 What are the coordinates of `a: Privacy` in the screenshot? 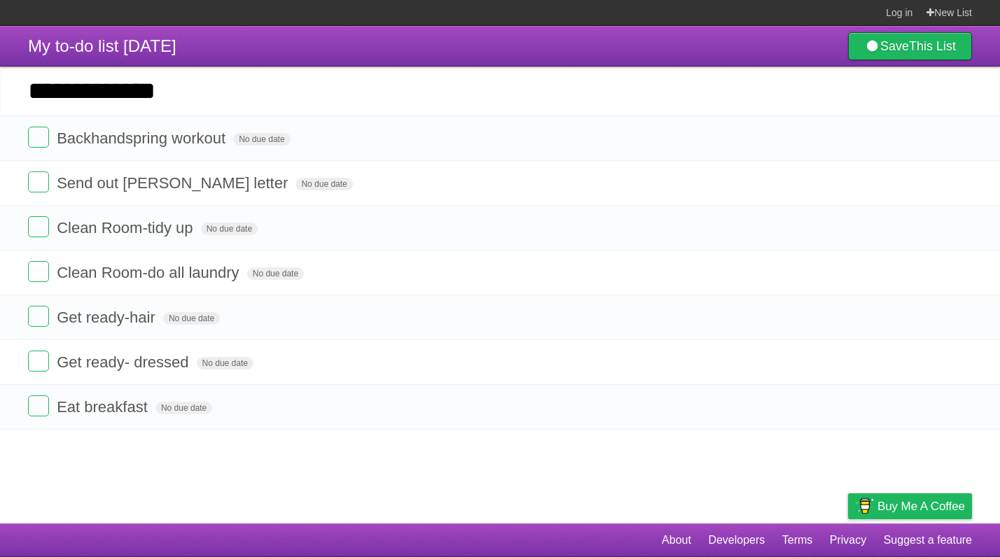 It's located at (848, 541).